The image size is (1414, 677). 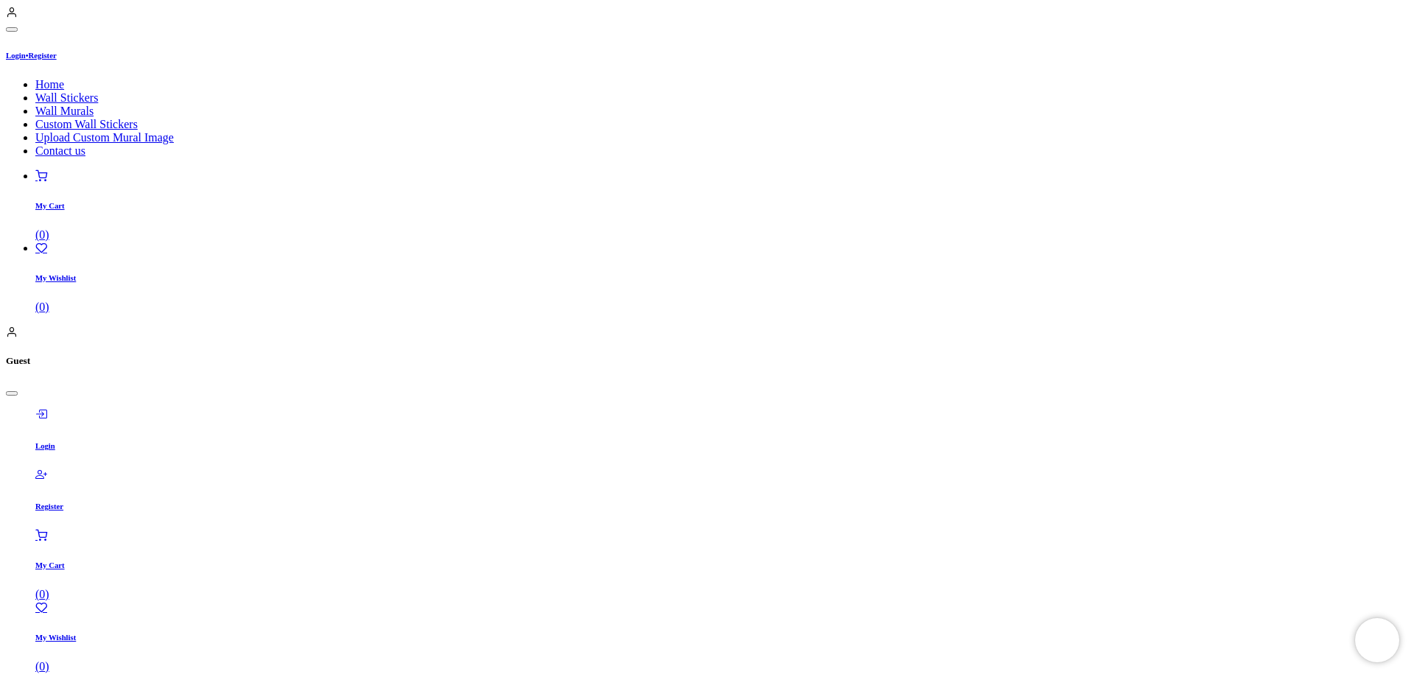 I want to click on h6: Login, so click(x=722, y=446).